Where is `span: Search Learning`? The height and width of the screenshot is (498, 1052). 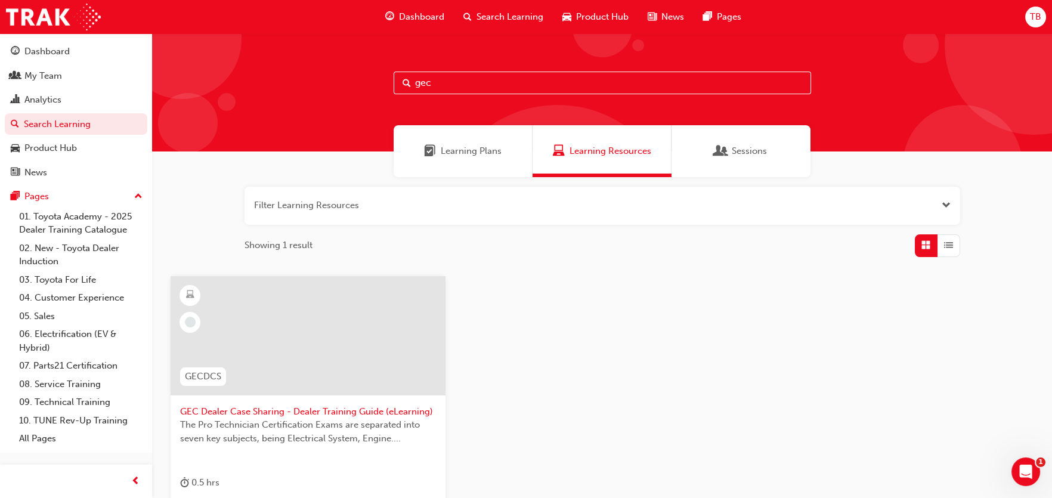 span: Search Learning is located at coordinates (510, 17).